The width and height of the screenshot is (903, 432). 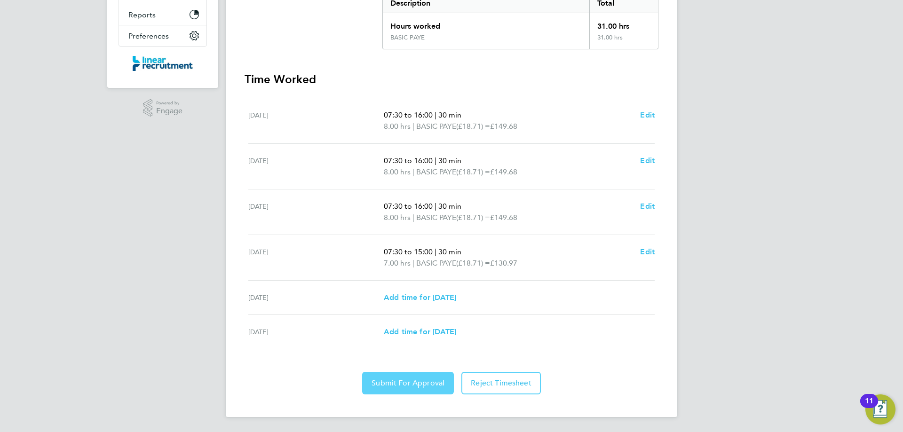 What do you see at coordinates (486, 24) in the screenshot?
I see `div: Hours worked` at bounding box center [486, 24].